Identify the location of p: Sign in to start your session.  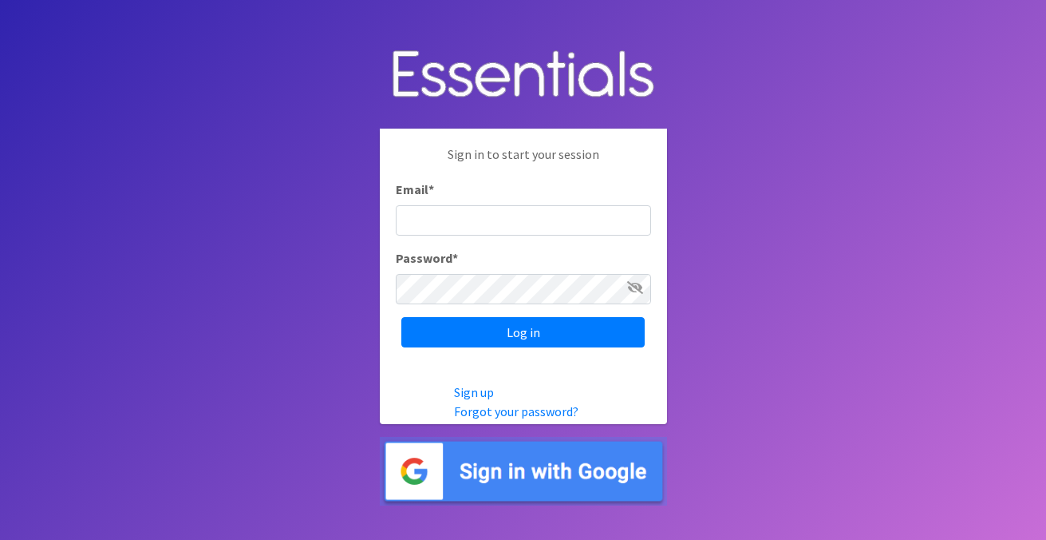
(524, 162).